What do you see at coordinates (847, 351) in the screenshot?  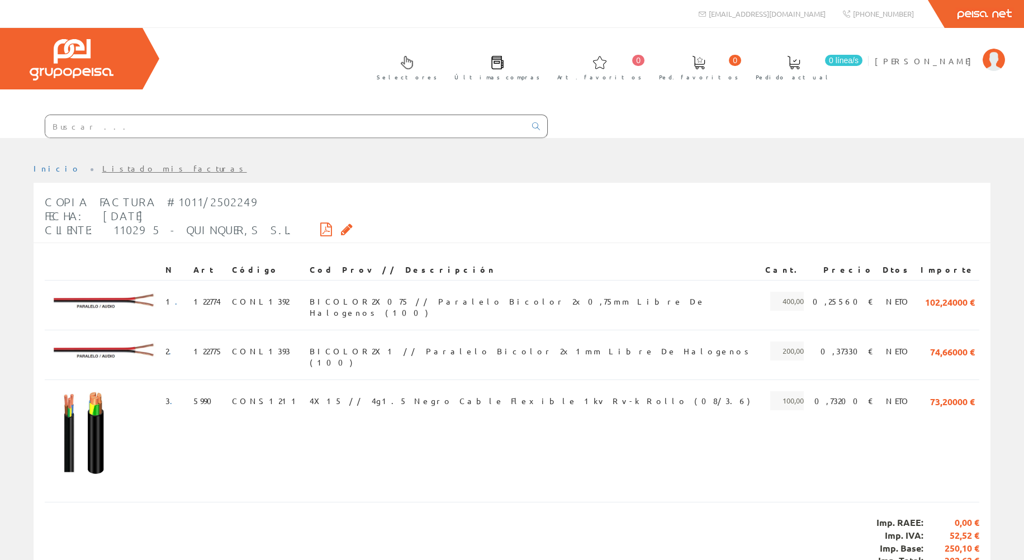 I see `span: 0,37330 €` at bounding box center [847, 351].